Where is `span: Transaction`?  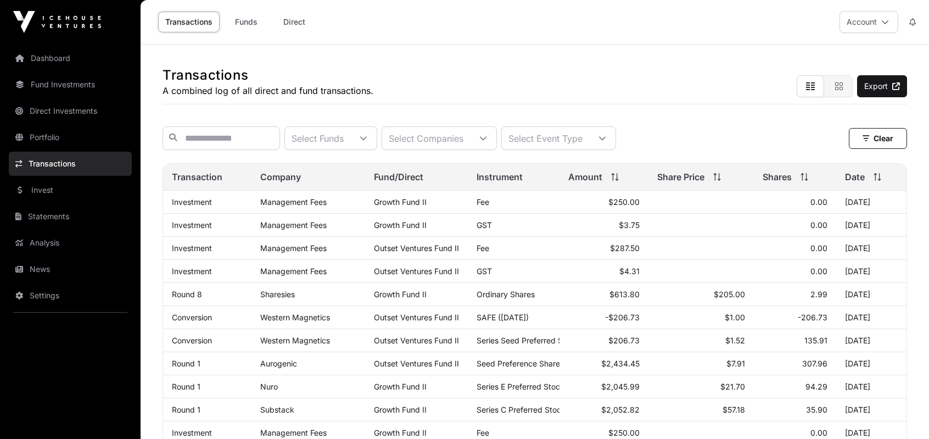
span: Transaction is located at coordinates (197, 177).